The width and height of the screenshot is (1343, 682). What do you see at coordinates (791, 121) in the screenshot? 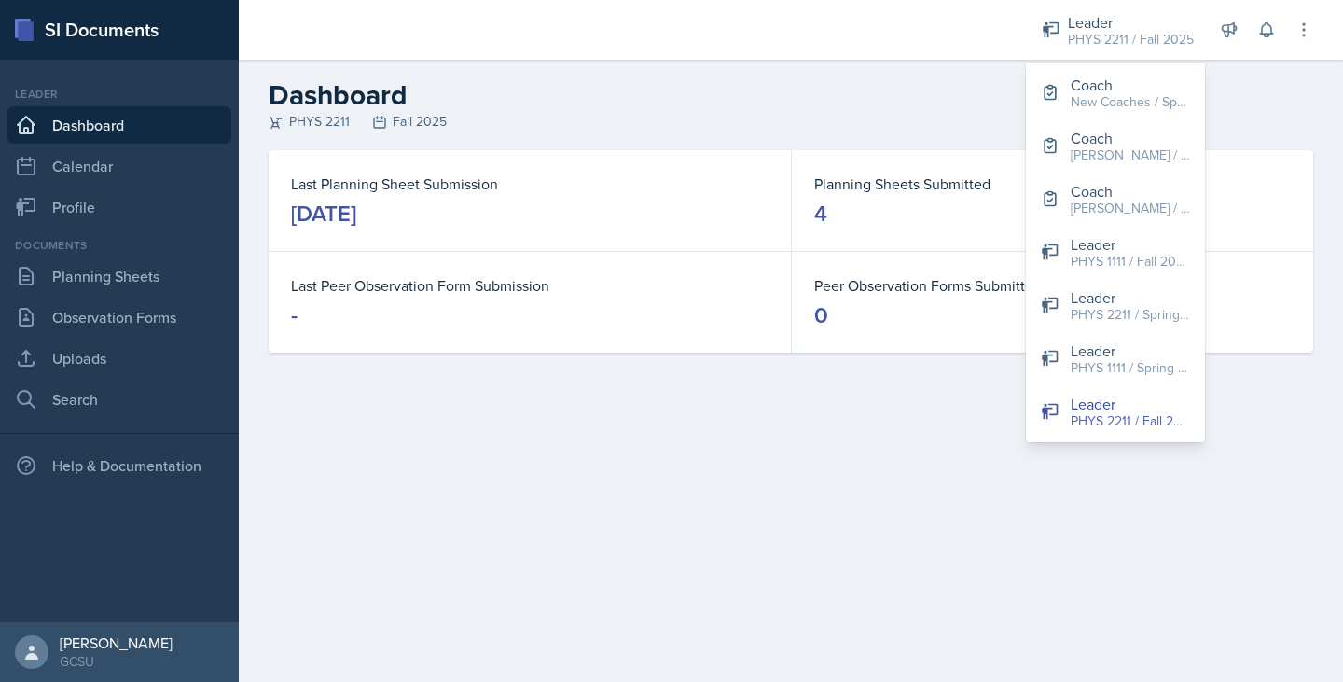
I see `div: PHYS 2211 Fall 2025` at bounding box center [791, 121].